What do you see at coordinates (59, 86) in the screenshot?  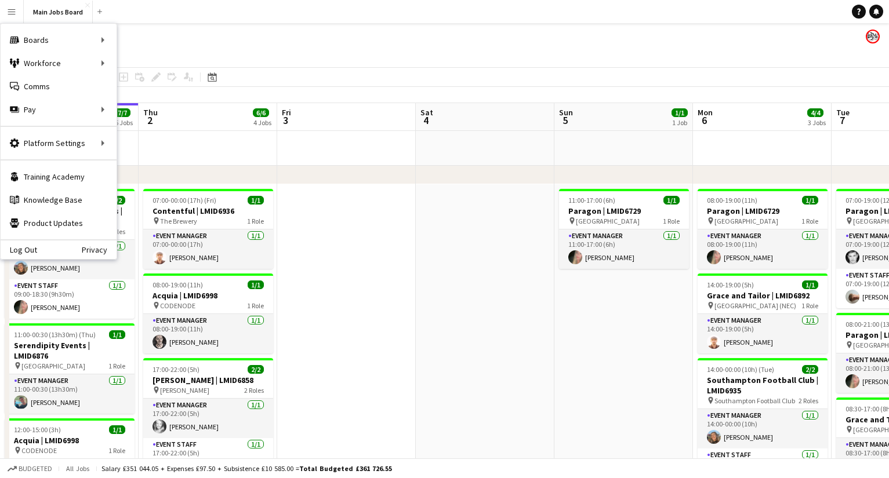 I see `a: Comms` at bounding box center [59, 86].